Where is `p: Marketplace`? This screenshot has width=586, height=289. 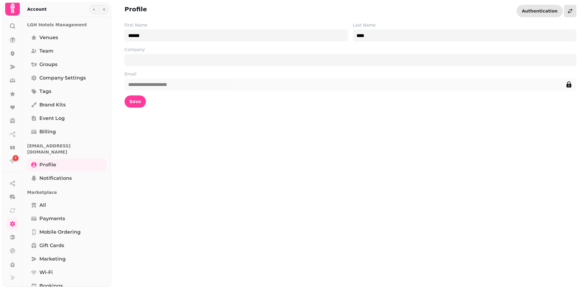 p: Marketplace is located at coordinates (67, 192).